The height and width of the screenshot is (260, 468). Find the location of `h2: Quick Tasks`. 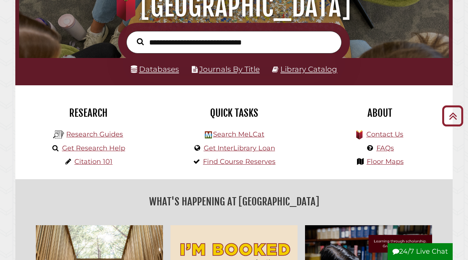

h2: Quick Tasks is located at coordinates (234, 113).